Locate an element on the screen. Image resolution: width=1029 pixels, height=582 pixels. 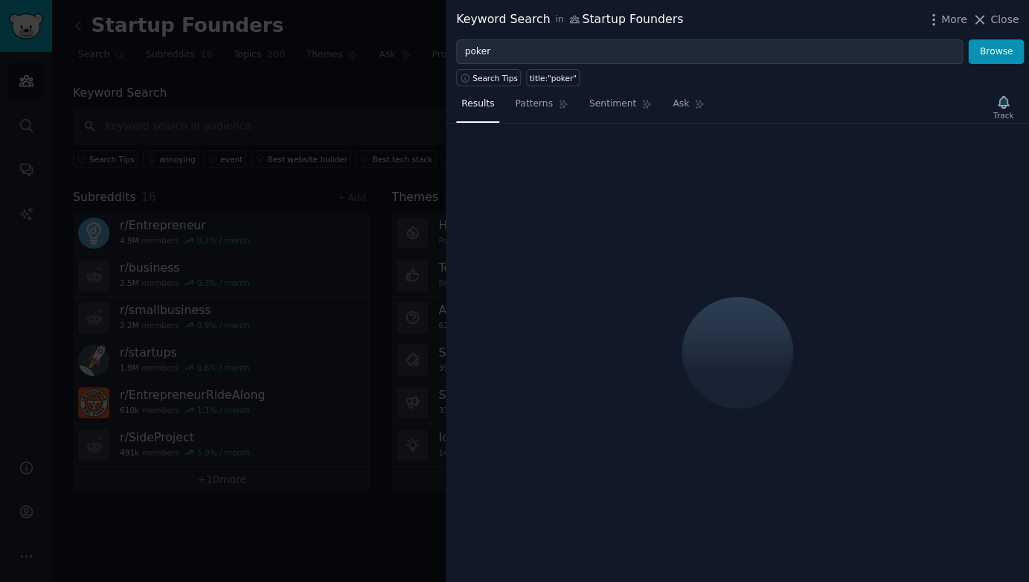
button: Browse is located at coordinates (996, 52).